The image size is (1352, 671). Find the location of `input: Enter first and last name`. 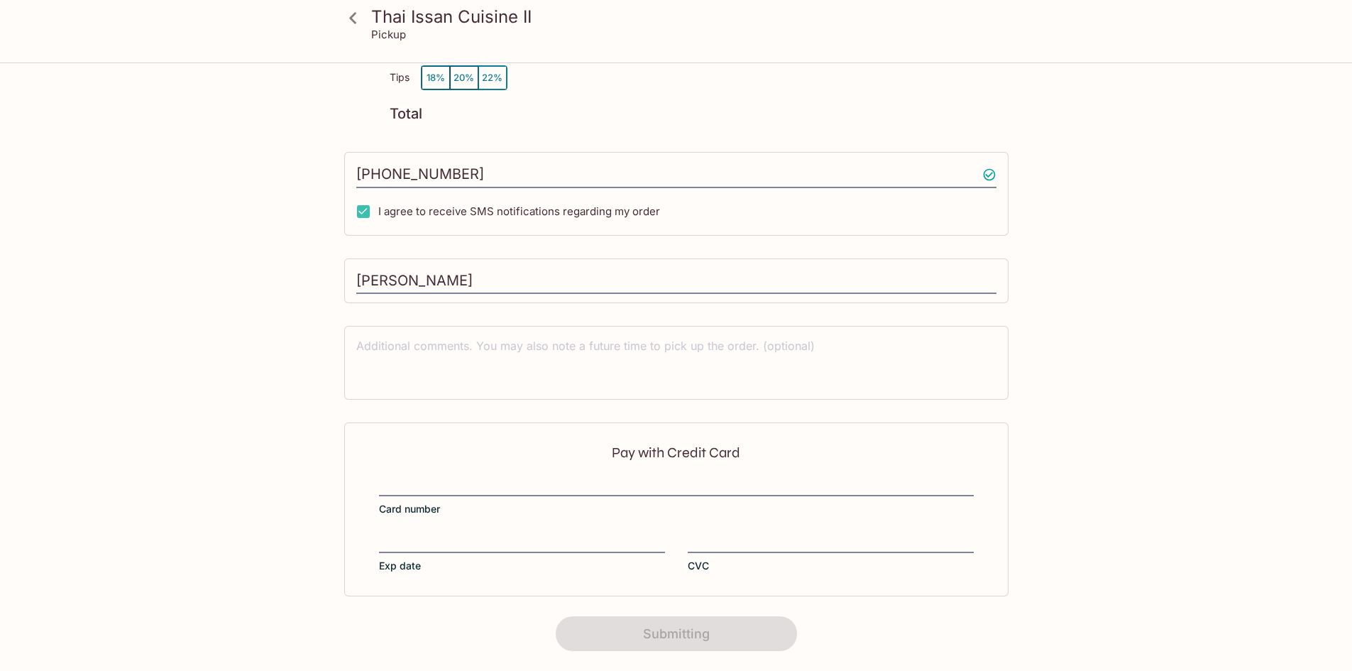

input: Enter first and last name is located at coordinates (676, 281).